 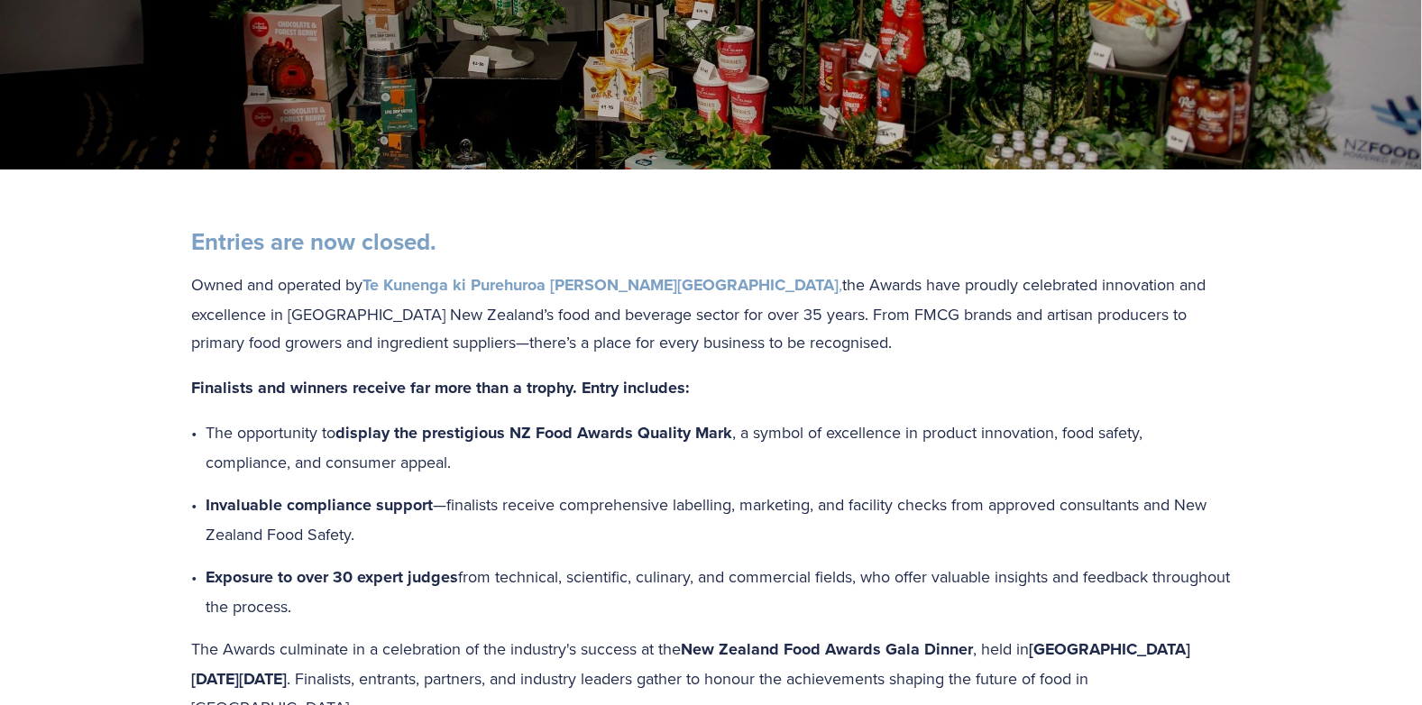 I want to click on strong: Entries are now closed., so click(x=315, y=242).